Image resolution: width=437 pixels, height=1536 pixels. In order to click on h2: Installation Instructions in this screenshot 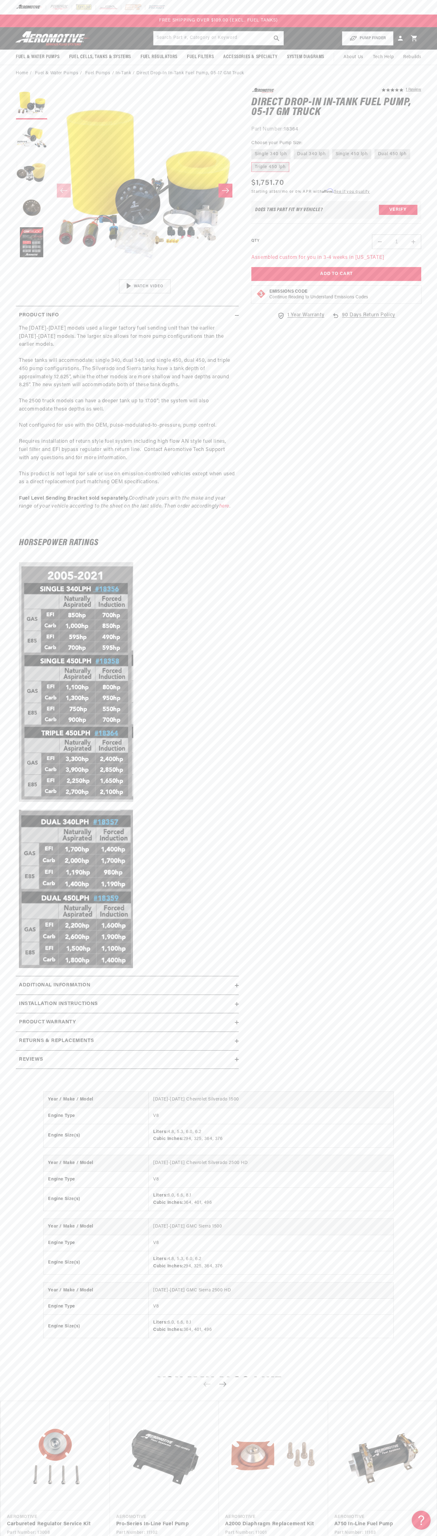, I will do `click(58, 1004)`.